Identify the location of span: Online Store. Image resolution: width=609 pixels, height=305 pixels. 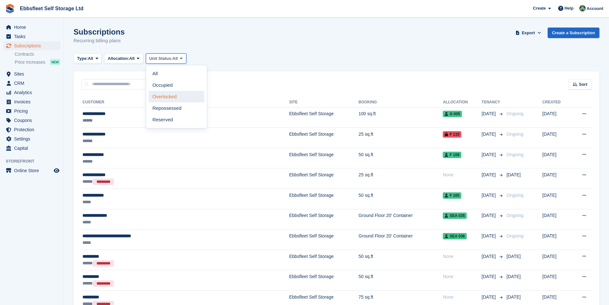
(33, 170).